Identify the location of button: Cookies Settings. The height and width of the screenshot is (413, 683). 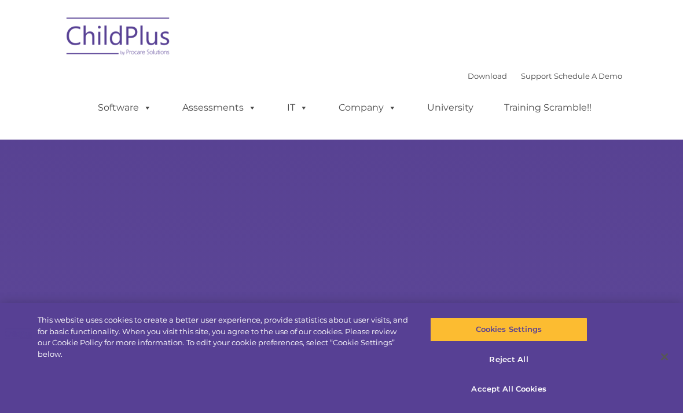
(508, 329).